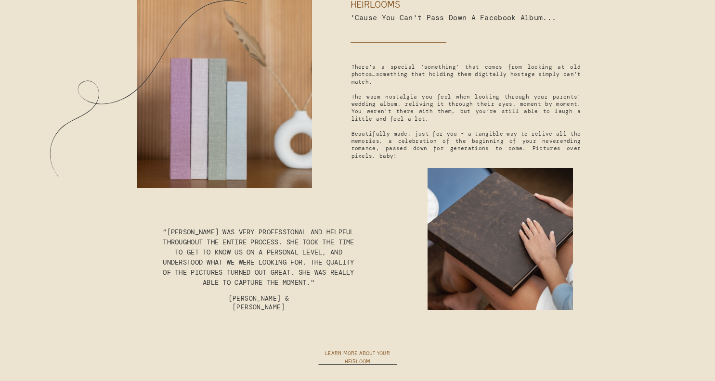  What do you see at coordinates (358, 355) in the screenshot?
I see `a: learn more about your heirloom` at bounding box center [358, 355].